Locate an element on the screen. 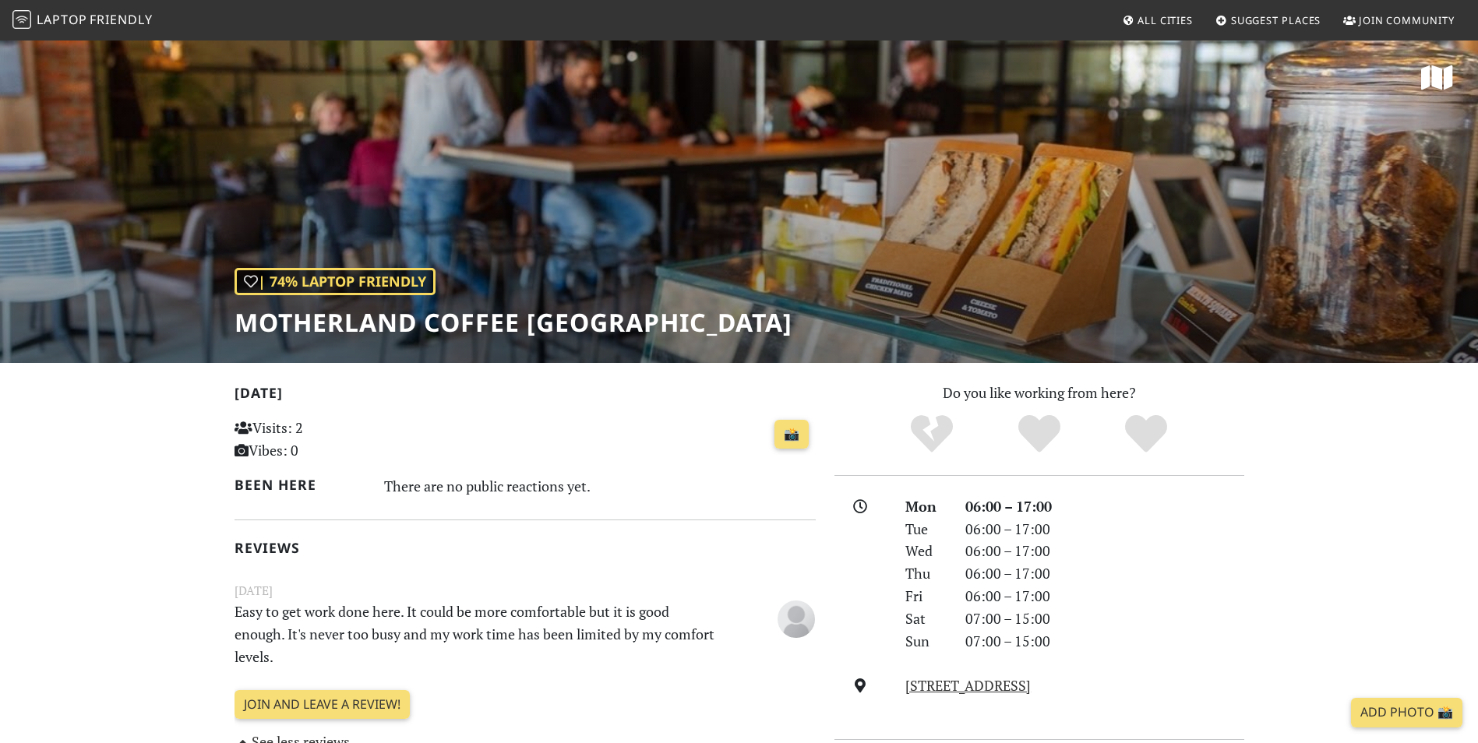  div: Yes is located at coordinates (1039, 434).